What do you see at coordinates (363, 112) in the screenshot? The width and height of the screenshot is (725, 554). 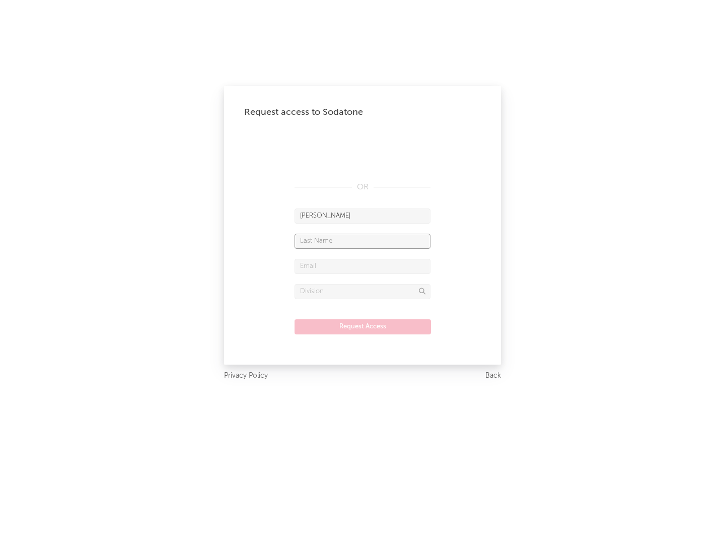 I see `div: Request access to Sodatone` at bounding box center [363, 112].